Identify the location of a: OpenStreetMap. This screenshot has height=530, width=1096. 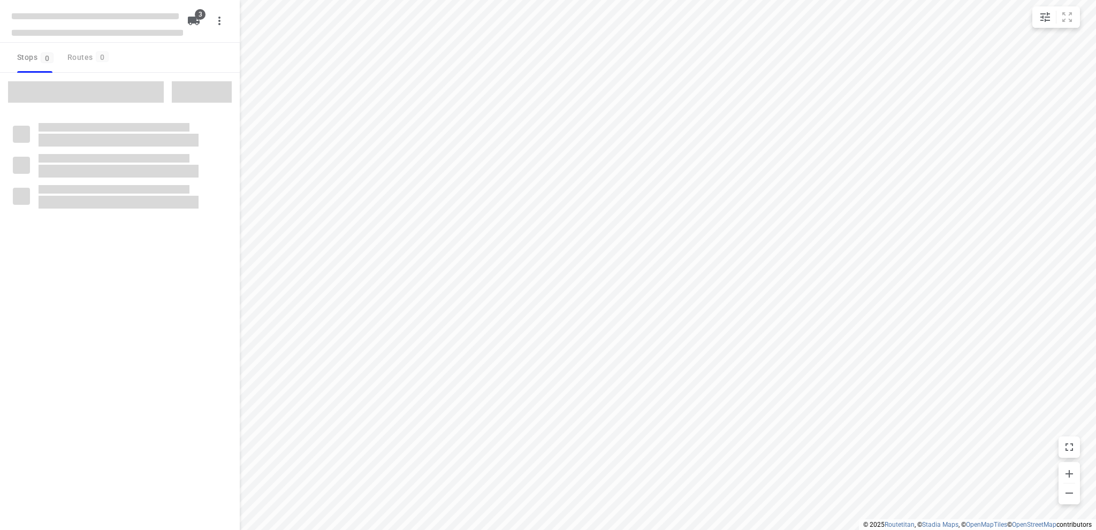
(1034, 525).